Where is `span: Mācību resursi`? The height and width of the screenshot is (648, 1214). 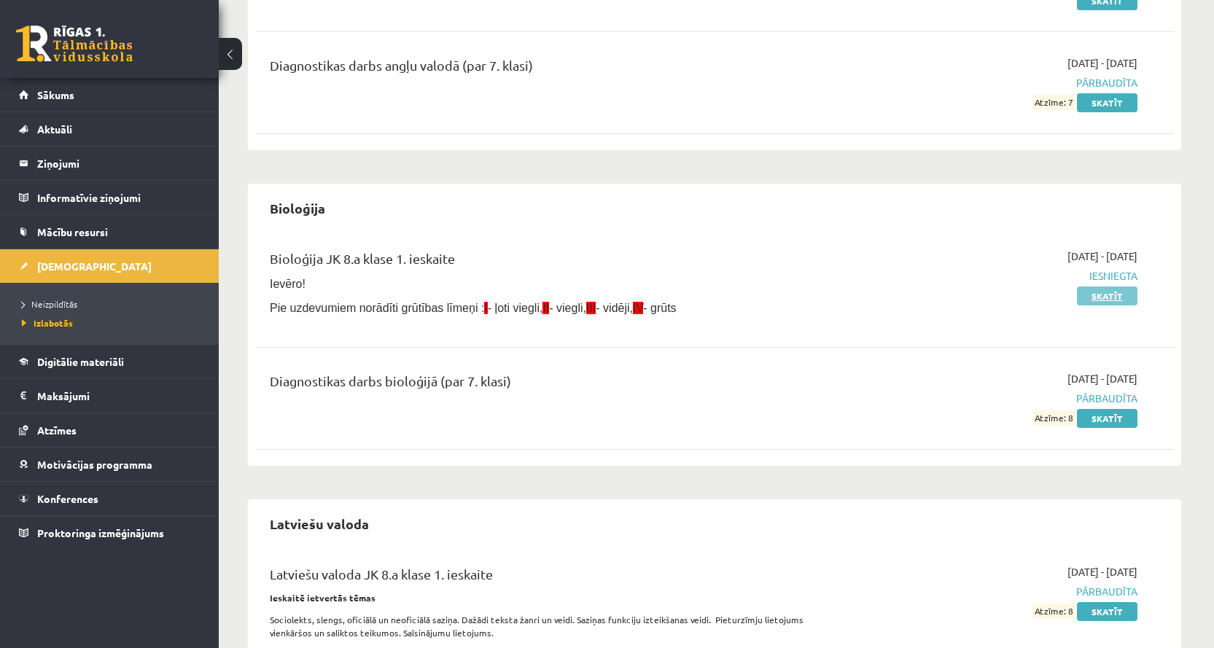 span: Mācību resursi is located at coordinates (72, 232).